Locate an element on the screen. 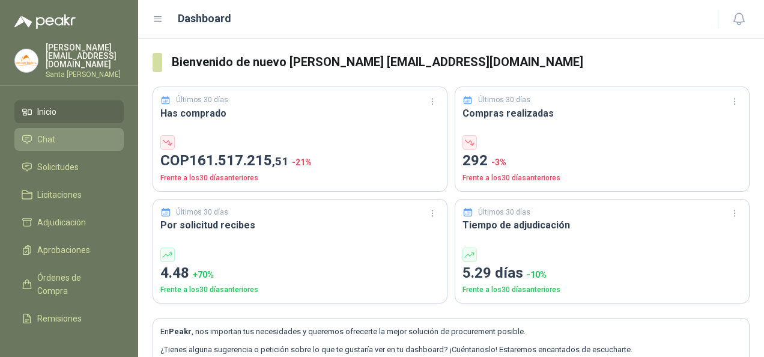 The width and height of the screenshot is (764, 357). p: En , nos importan tus necesidades y queremos ofrecerte la mejor solución de procurement posible. is located at coordinates (451, 332).